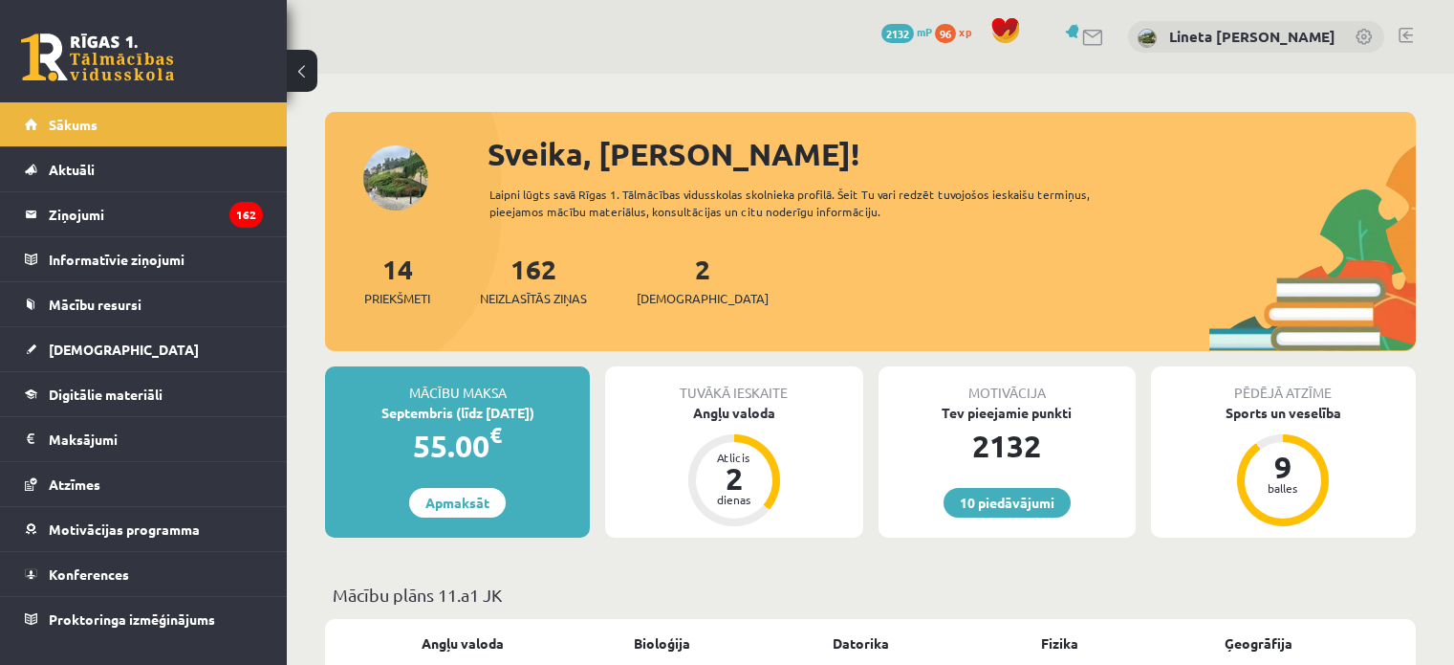  Describe the element at coordinates (958, 32) in the screenshot. I see `a: 96 xp` at that location.